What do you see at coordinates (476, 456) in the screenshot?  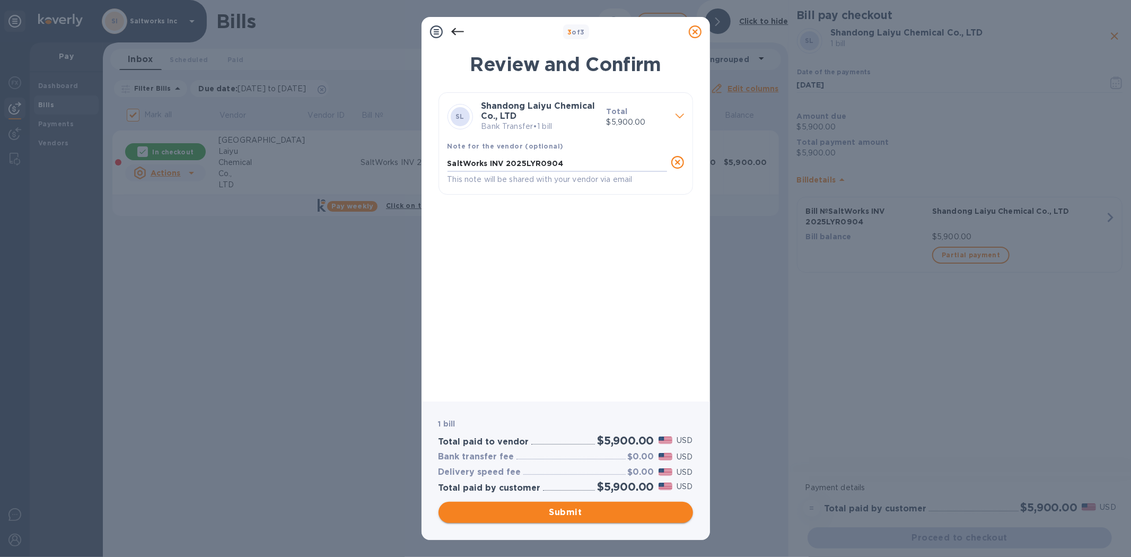 I see `h3: Bank transfer fee` at bounding box center [476, 456].